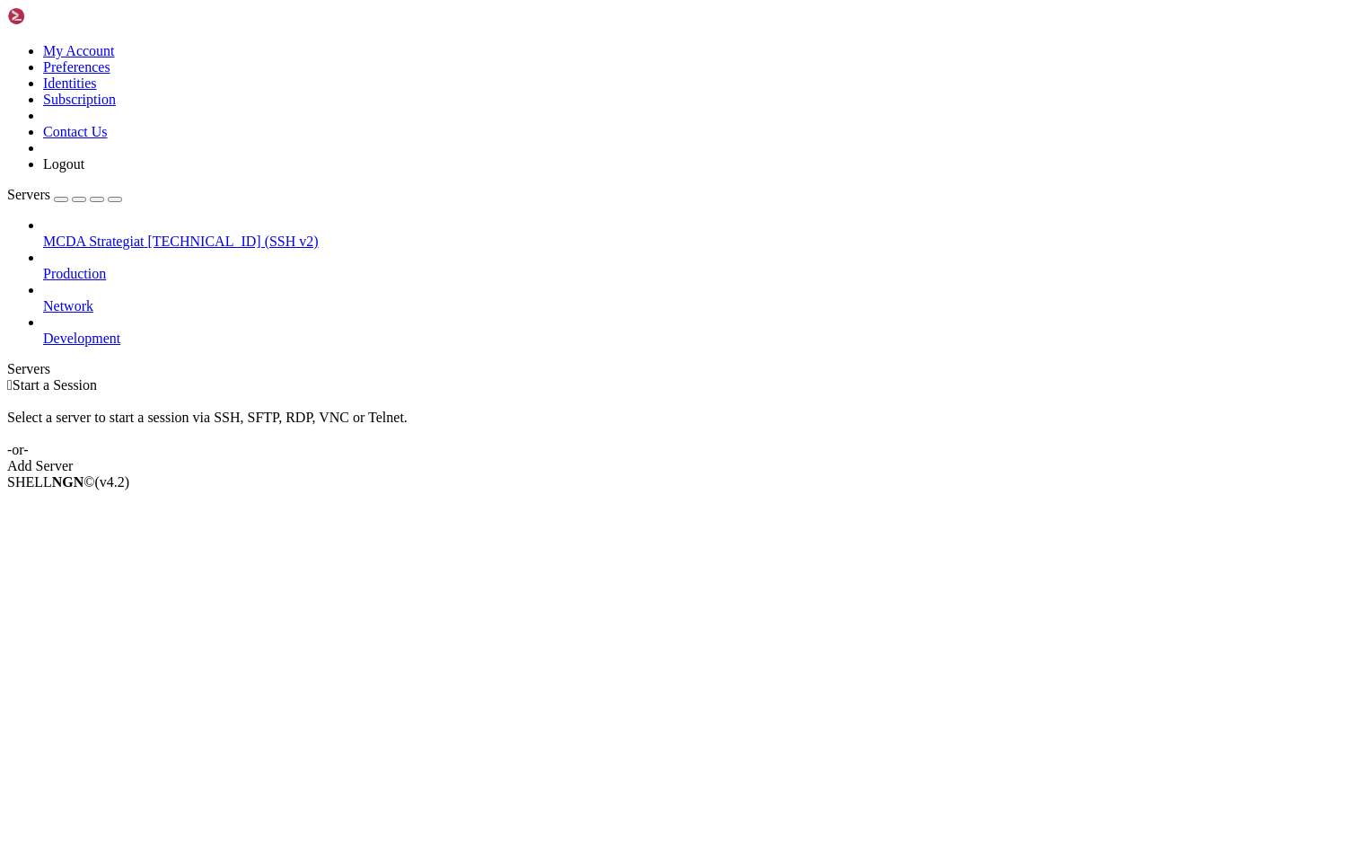 The width and height of the screenshot is (1370, 857). I want to click on li: Network, so click(703, 298).